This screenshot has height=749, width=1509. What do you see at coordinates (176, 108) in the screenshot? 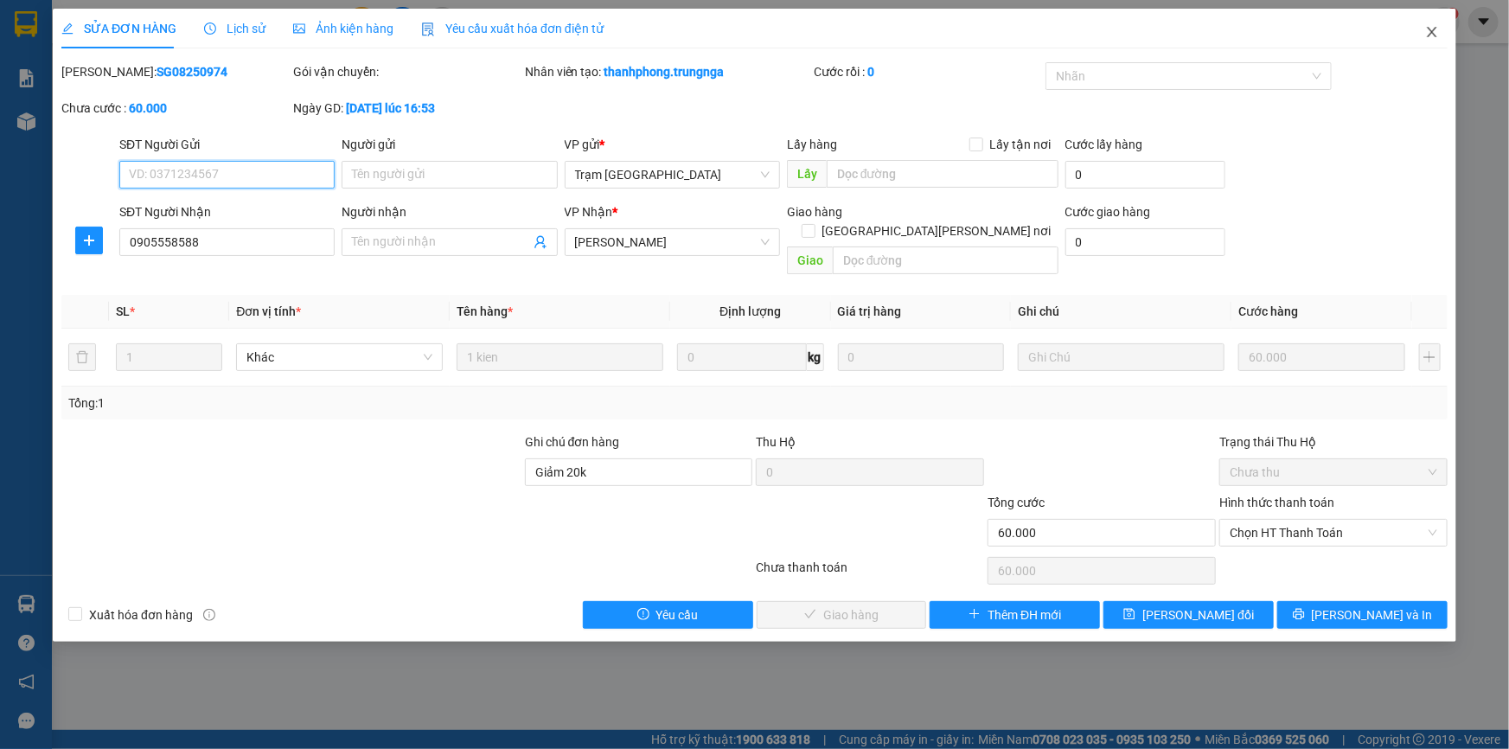
I see `div: Chưa cước :` at bounding box center [176, 108].